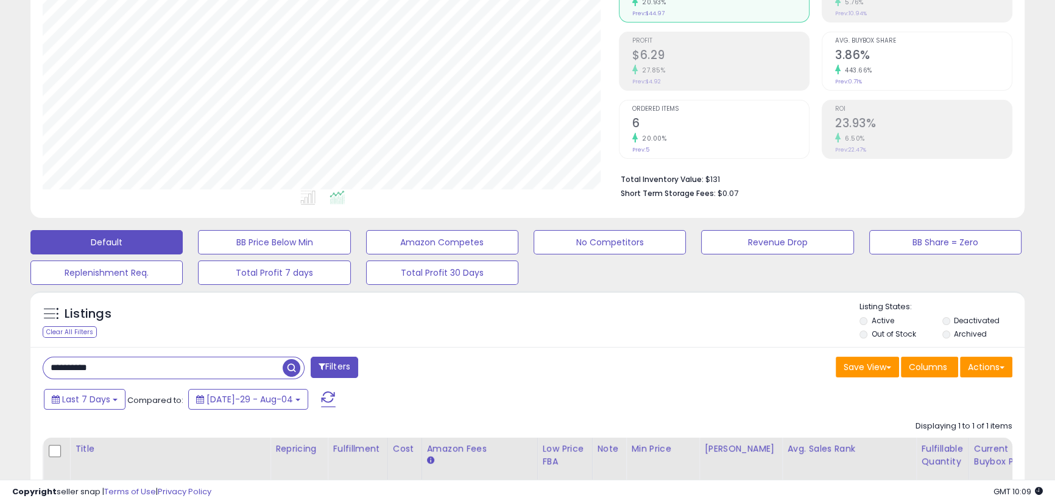 Image resolution: width=1055 pixels, height=504 pixels. What do you see at coordinates (662, 179) in the screenshot?
I see `b: Total Inventory Value:` at bounding box center [662, 179].